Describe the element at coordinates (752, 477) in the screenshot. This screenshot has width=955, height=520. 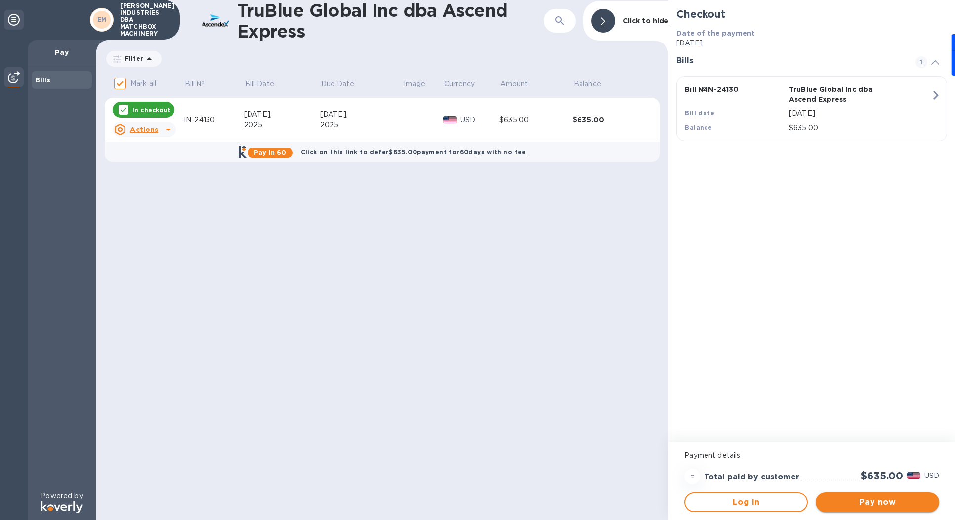
I see `h3: Total paid by customer` at that location.